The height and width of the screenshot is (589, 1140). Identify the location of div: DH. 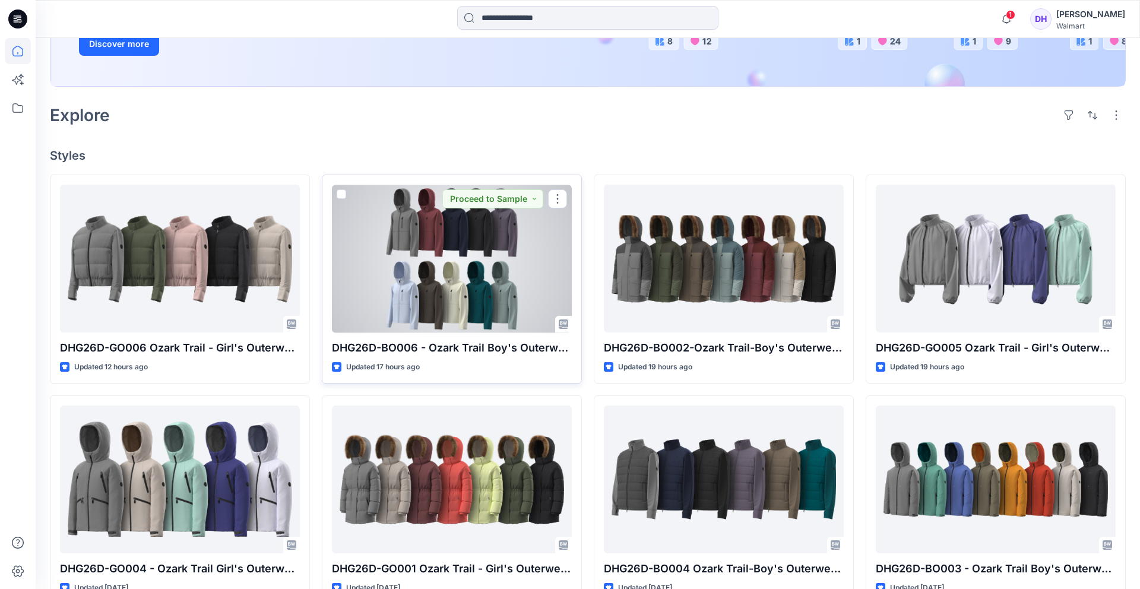
(1041, 19).